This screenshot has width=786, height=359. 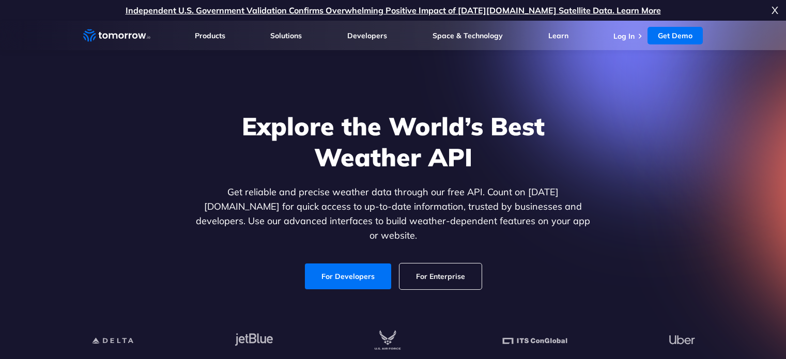 What do you see at coordinates (348, 277) in the screenshot?
I see `a: For Developers` at bounding box center [348, 277].